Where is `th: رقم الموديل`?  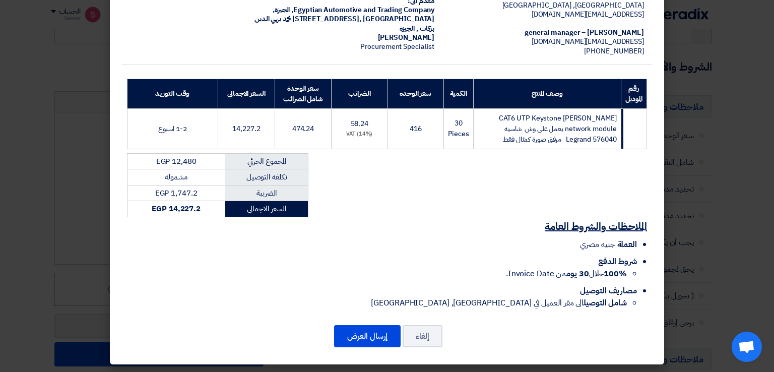 th: رقم الموديل is located at coordinates (633, 93).